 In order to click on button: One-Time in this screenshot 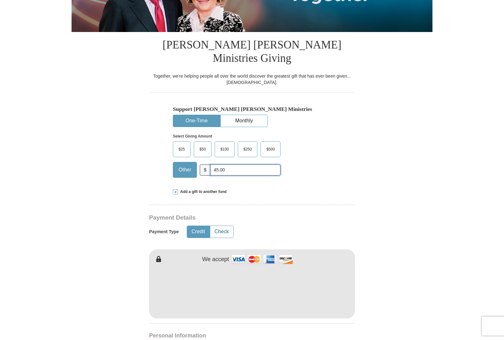, I will do `click(197, 121)`.